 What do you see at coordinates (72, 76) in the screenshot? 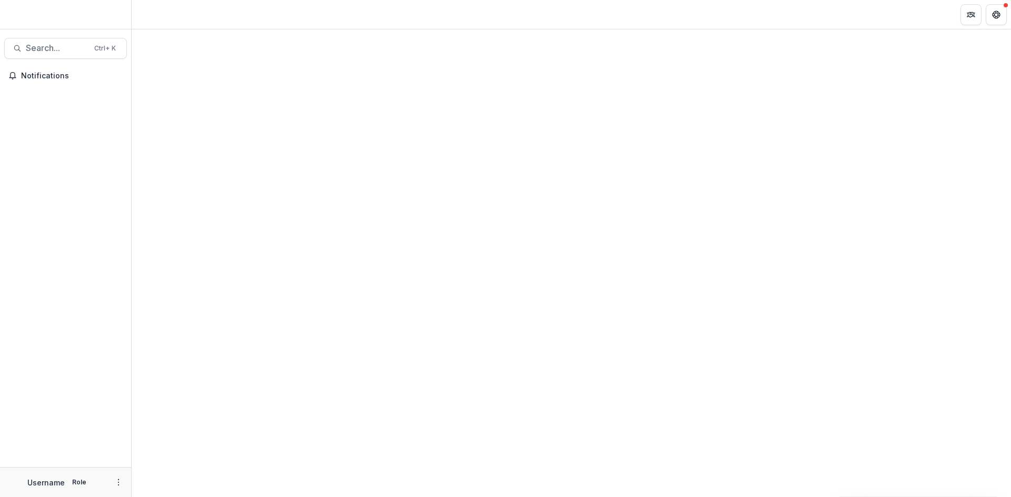
I see `span: Notifications` at bounding box center [72, 76].